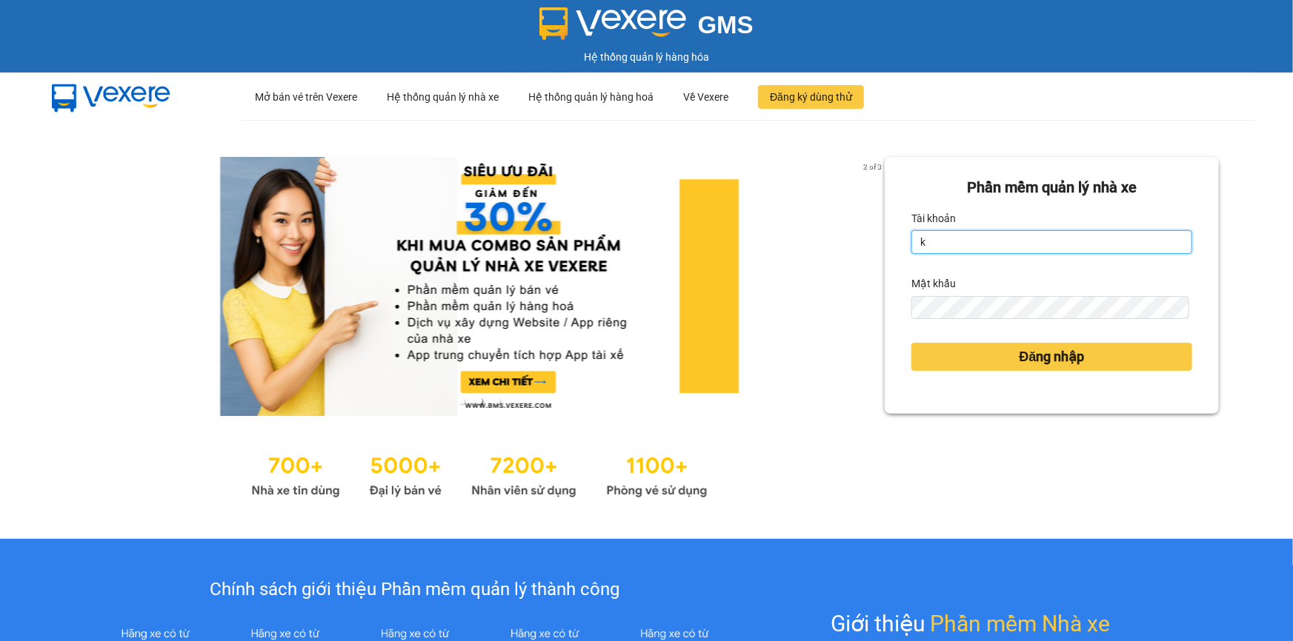 The height and width of the screenshot is (641, 1293). What do you see at coordinates (479, 401) in the screenshot?
I see `li: slide item 2` at bounding box center [479, 401].